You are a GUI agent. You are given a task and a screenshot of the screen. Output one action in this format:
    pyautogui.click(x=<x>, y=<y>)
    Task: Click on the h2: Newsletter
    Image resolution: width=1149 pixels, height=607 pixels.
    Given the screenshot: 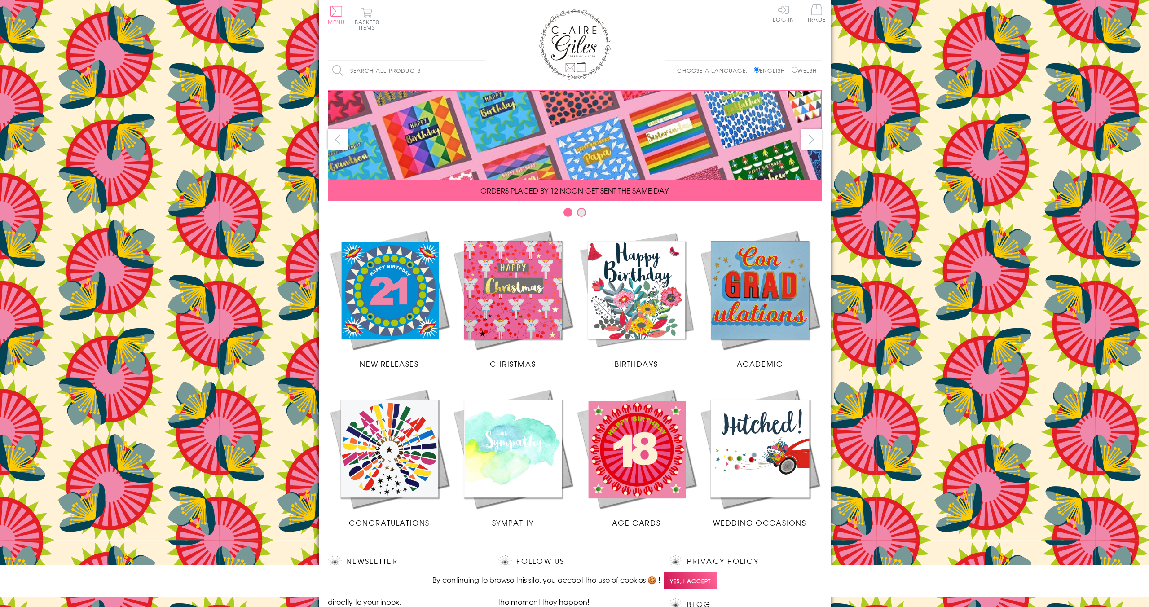 What is the action you would take?
    pyautogui.click(x=404, y=562)
    